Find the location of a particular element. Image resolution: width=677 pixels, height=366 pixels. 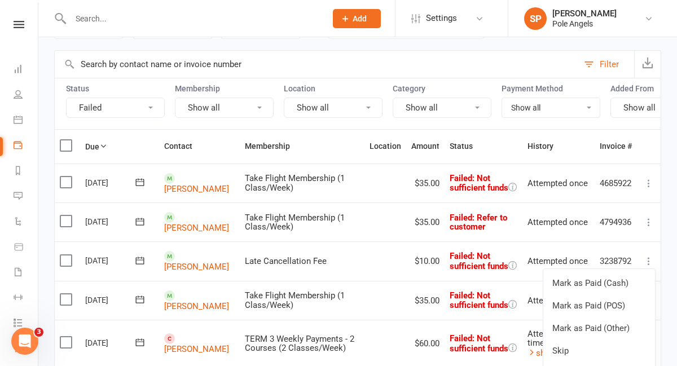

th: Due is located at coordinates (120, 146).